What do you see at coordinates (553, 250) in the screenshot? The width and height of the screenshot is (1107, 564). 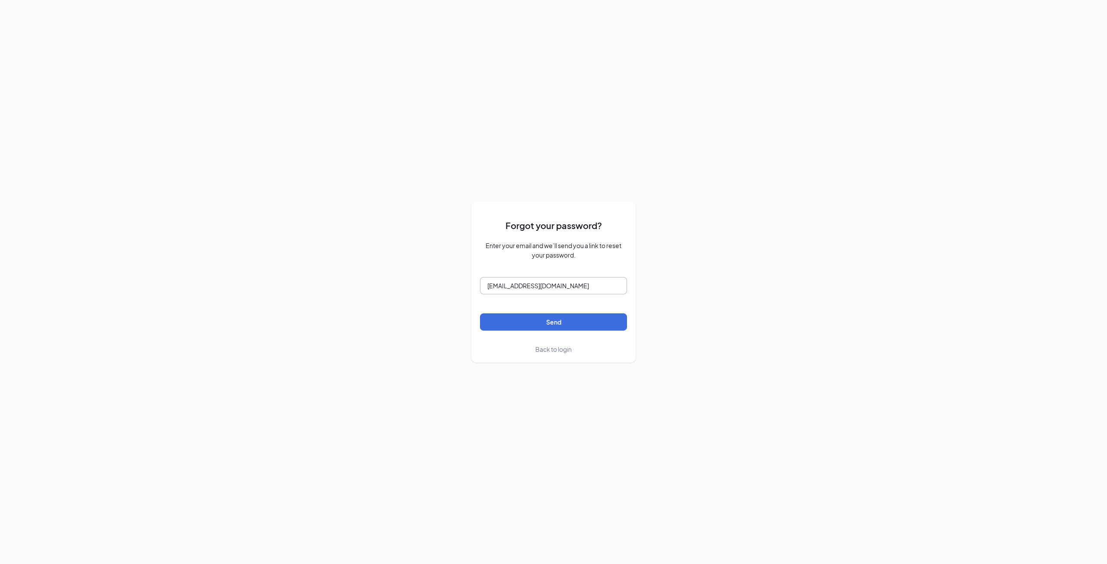 I see `span: Enter your email and we’ll send you a link to reset your password.` at bounding box center [553, 250].